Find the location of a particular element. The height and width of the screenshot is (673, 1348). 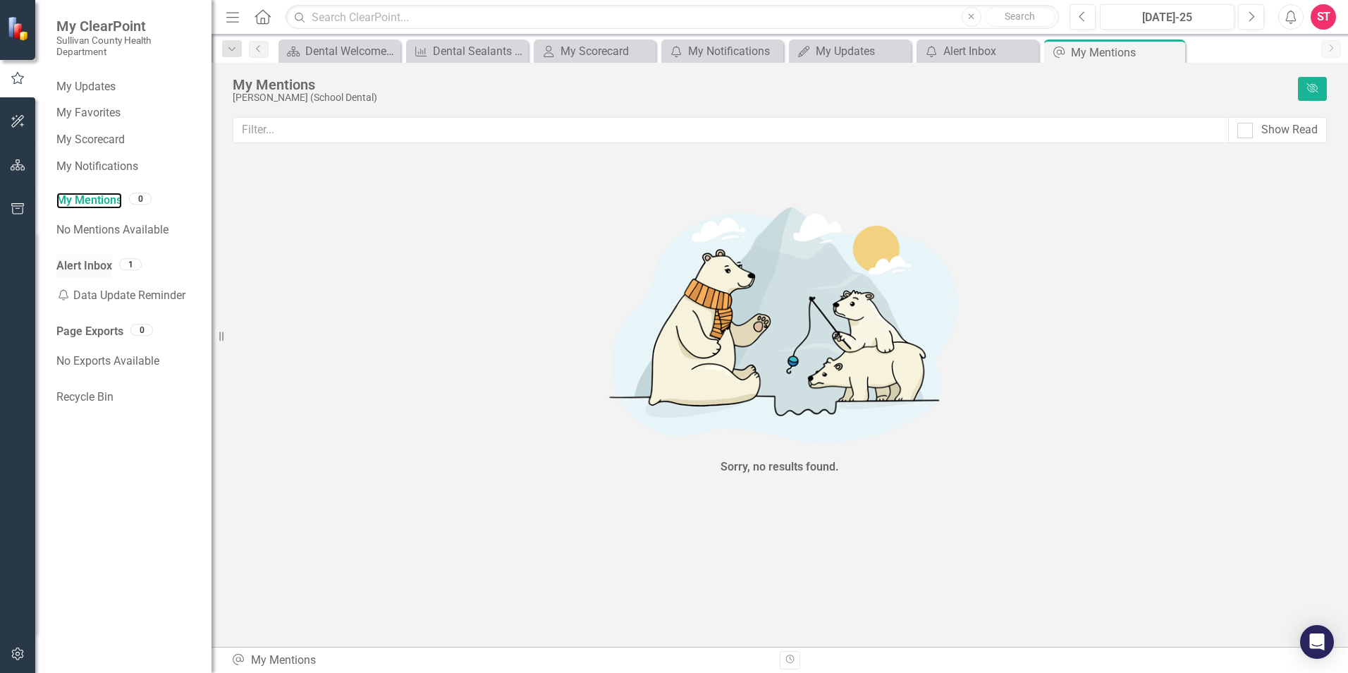

div: Alert Inbox is located at coordinates (989, 51).